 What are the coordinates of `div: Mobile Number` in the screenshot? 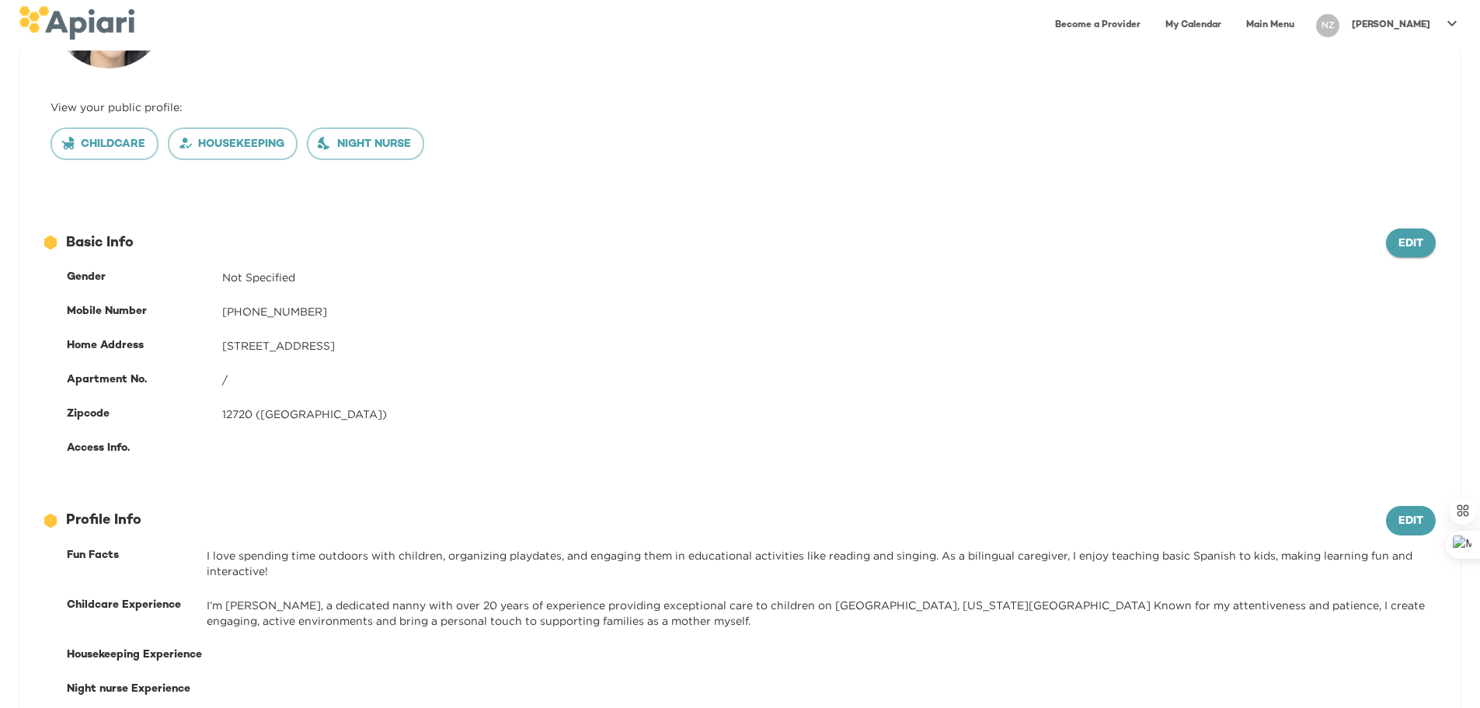 It's located at (145, 312).